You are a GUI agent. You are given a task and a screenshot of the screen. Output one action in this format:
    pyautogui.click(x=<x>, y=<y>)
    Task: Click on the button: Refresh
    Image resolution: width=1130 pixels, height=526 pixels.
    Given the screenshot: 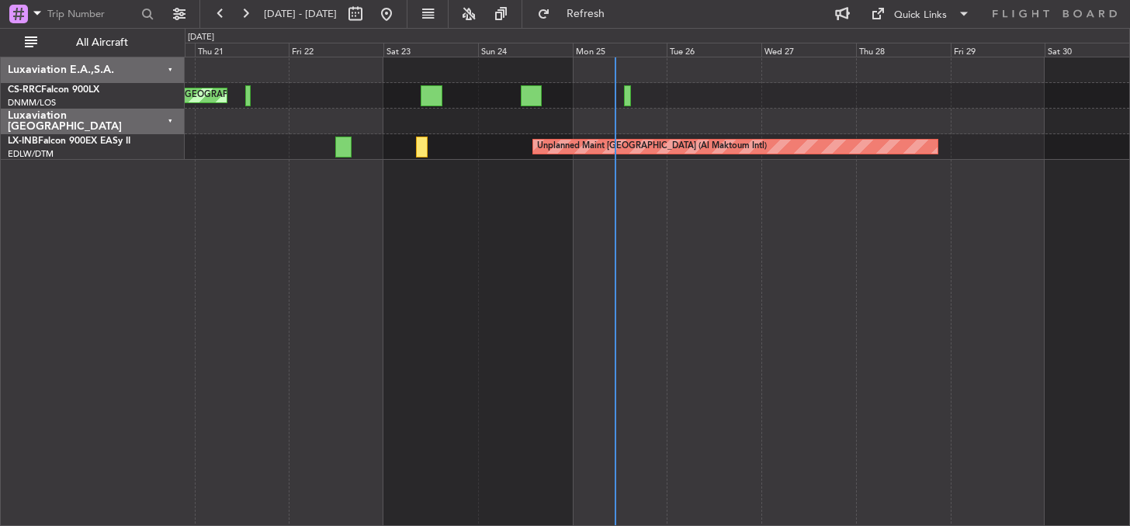 What is the action you would take?
    pyautogui.click(x=577, y=14)
    